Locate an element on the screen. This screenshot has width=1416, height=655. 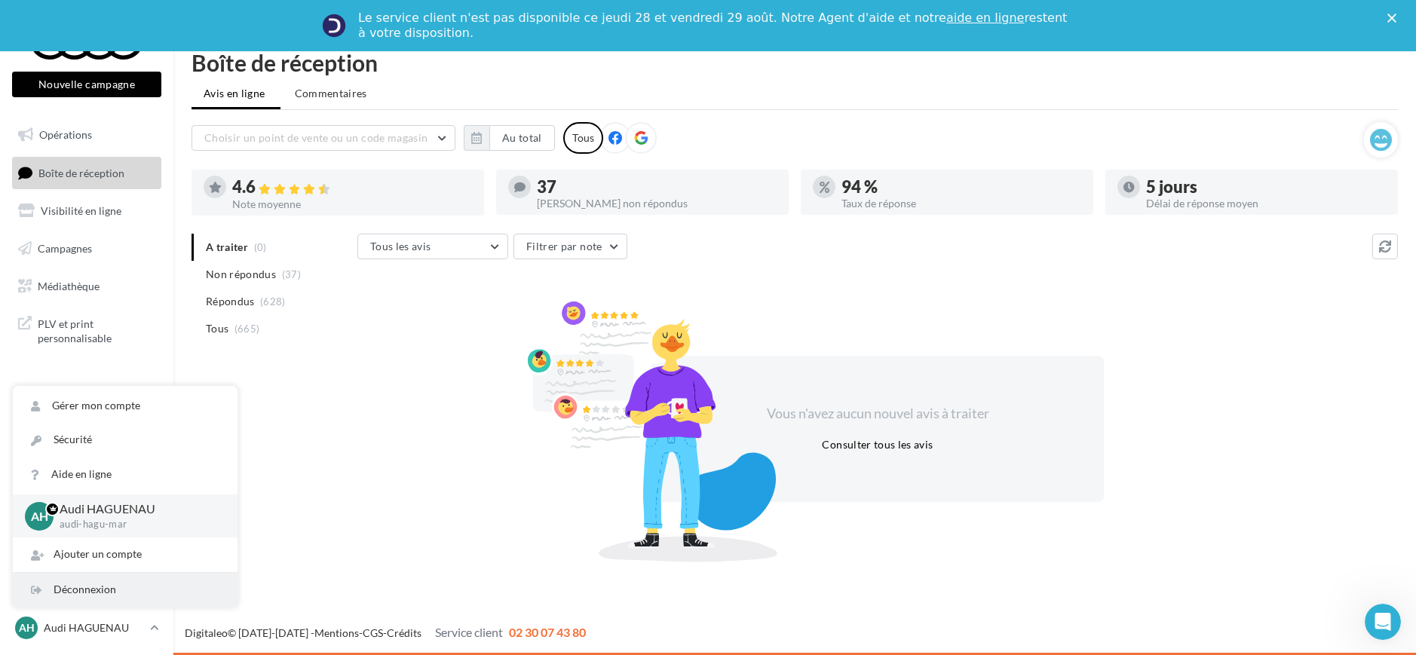
div: Boîte de réception is located at coordinates (795, 63).